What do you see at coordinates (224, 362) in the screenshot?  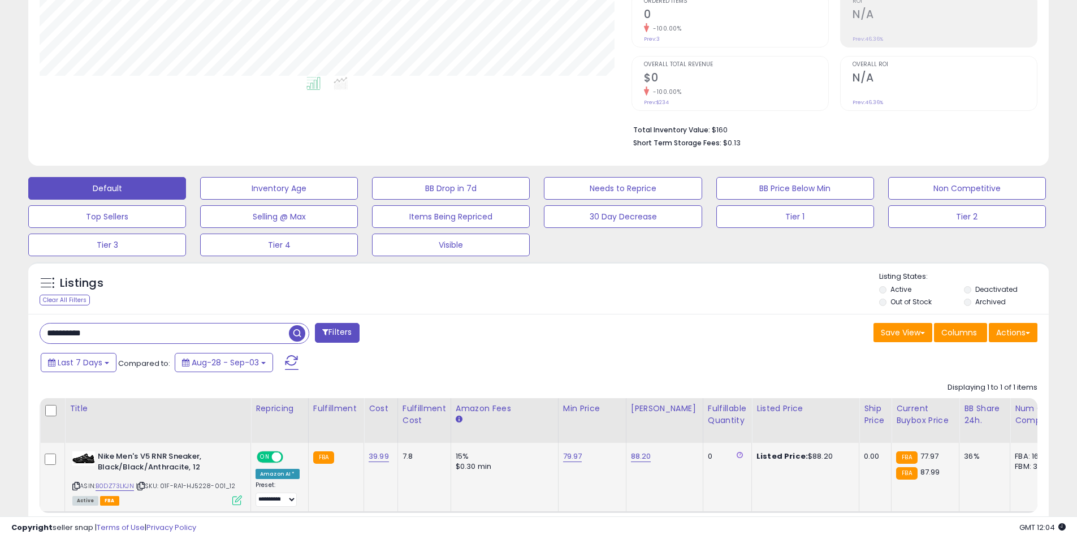 I see `button: Aug-28 - Sep-03` at bounding box center [224, 362].